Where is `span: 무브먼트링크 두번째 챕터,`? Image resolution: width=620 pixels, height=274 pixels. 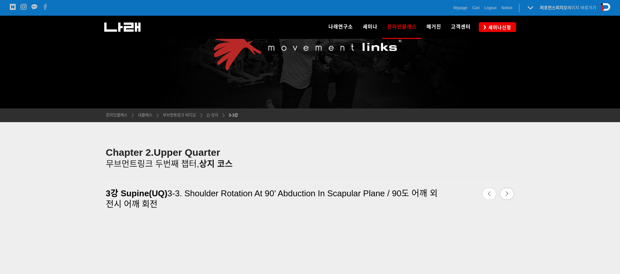
span: 무브먼트링크 두번째 챕터, is located at coordinates (157, 164).